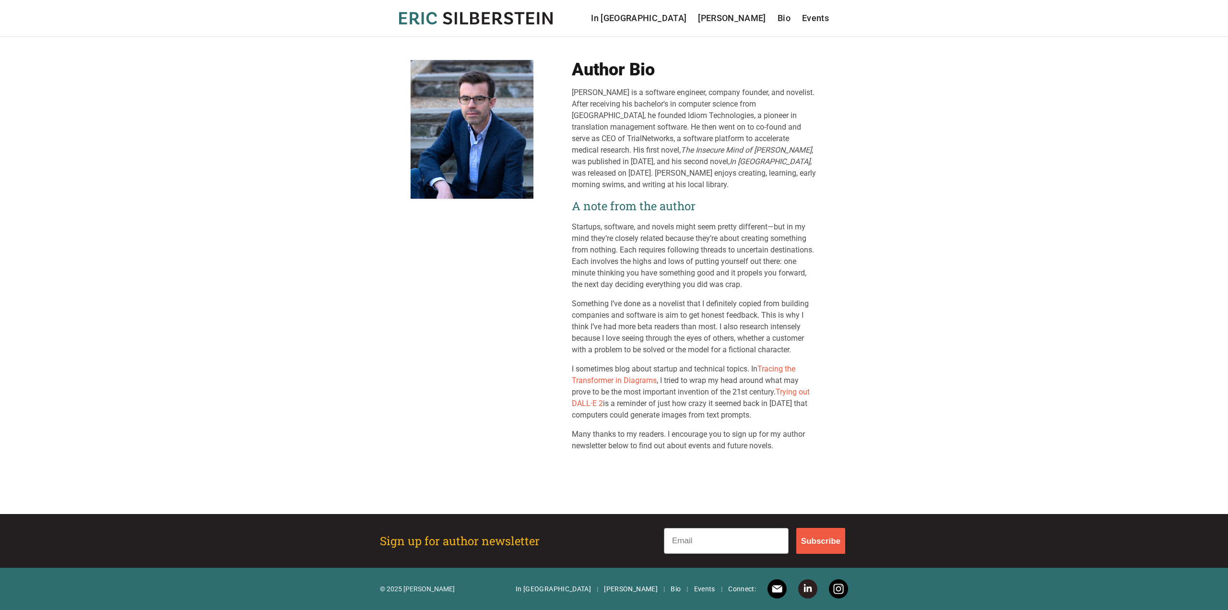 The image size is (1228, 610). What do you see at coordinates (742, 589) in the screenshot?
I see `span: Connect:` at bounding box center [742, 589].